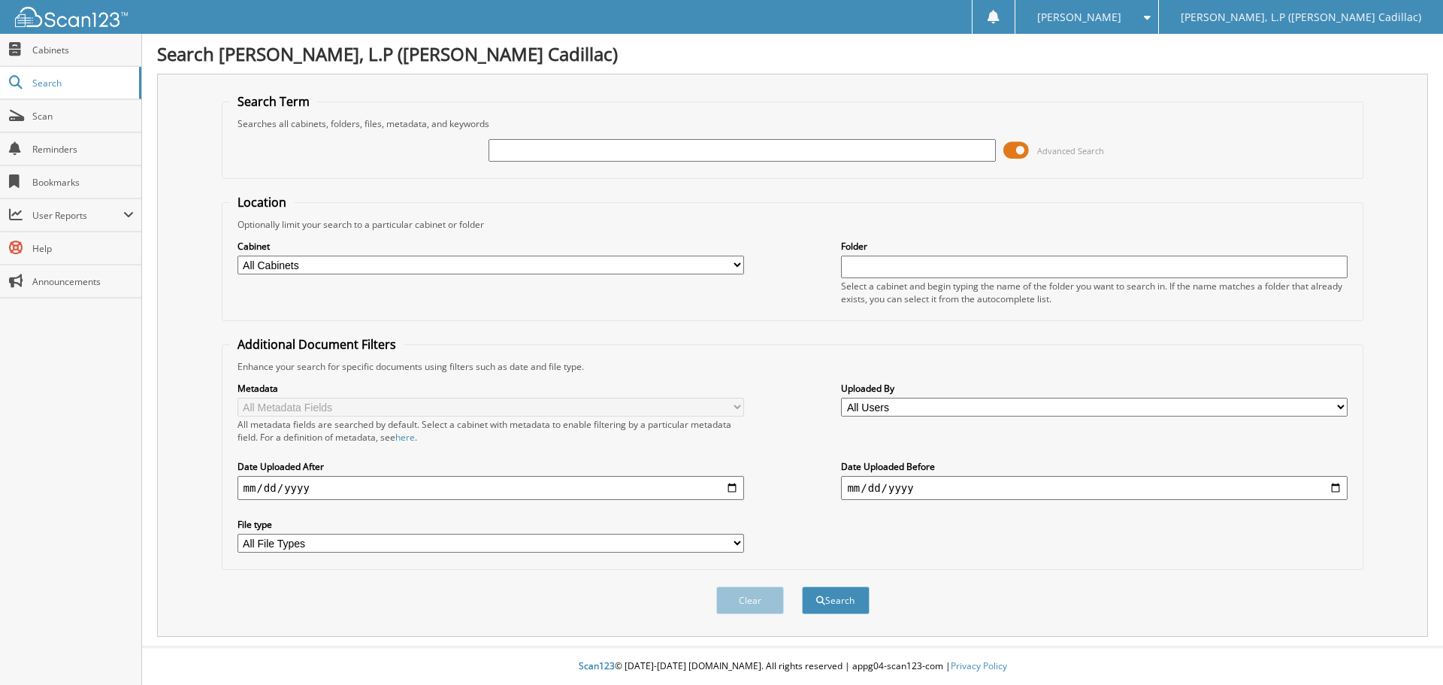  What do you see at coordinates (750, 600) in the screenshot?
I see `button: Clear` at bounding box center [750, 600].